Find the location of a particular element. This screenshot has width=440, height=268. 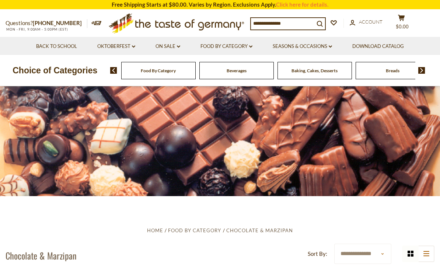

a: Seasons & Occasions is located at coordinates (302, 46).